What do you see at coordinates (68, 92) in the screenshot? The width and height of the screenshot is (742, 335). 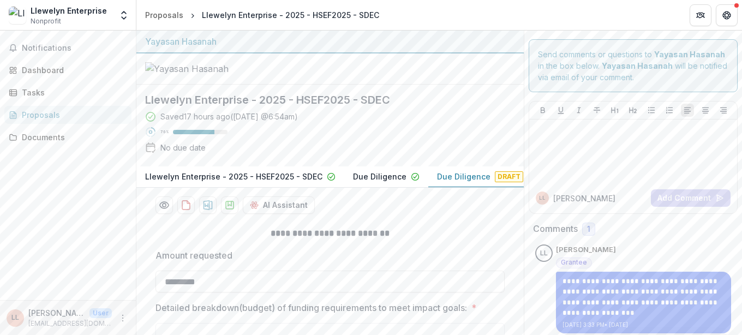 I see `a: Tasks` at bounding box center [68, 92].